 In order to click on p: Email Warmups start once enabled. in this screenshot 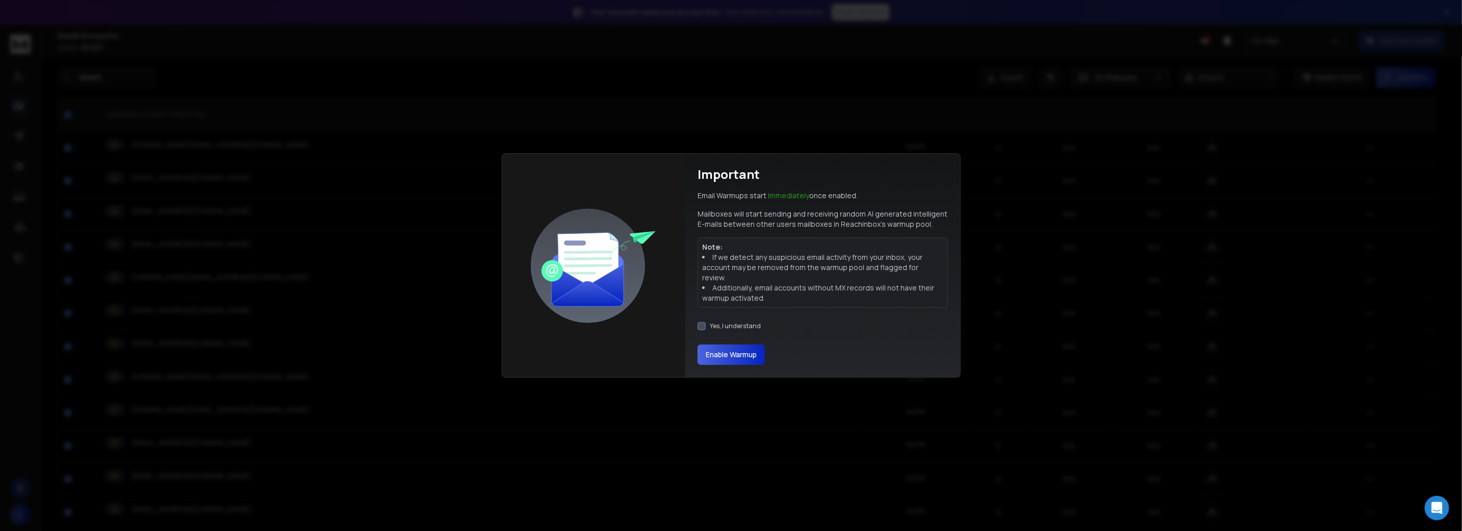, I will do `click(778, 196)`.